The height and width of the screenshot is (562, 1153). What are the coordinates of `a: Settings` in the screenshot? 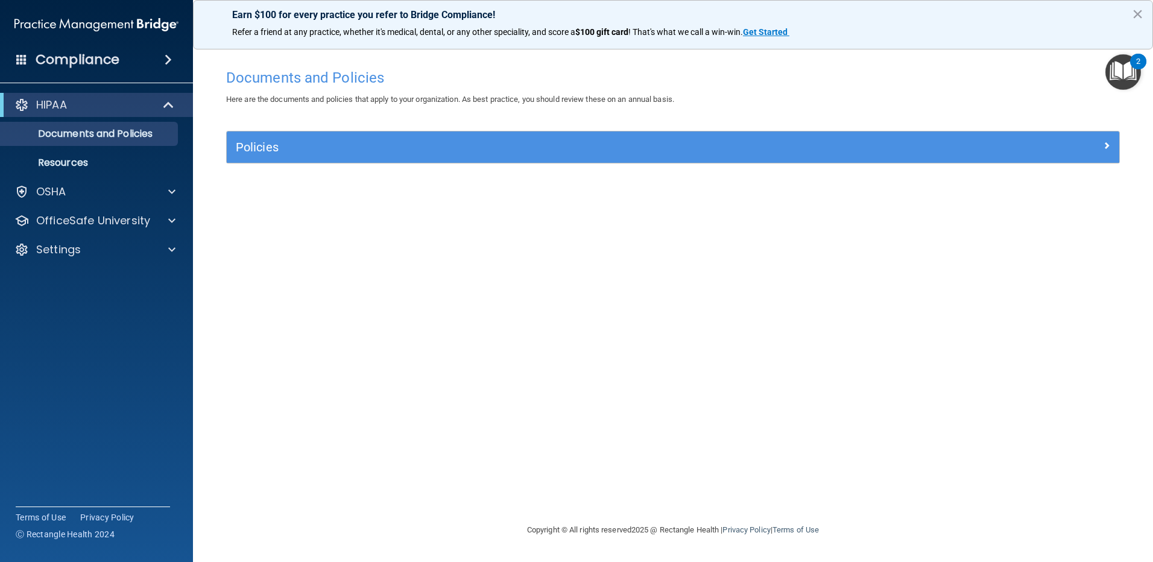 It's located at (95, 250).